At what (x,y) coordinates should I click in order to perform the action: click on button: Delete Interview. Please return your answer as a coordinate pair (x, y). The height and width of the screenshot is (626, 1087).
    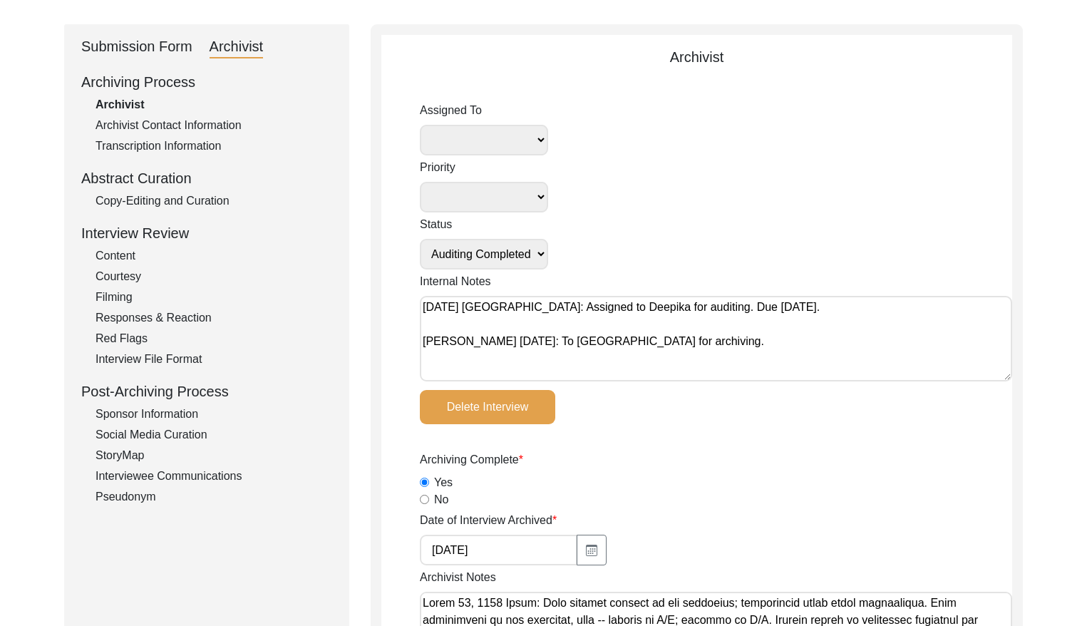
    Looking at the image, I should click on (488, 407).